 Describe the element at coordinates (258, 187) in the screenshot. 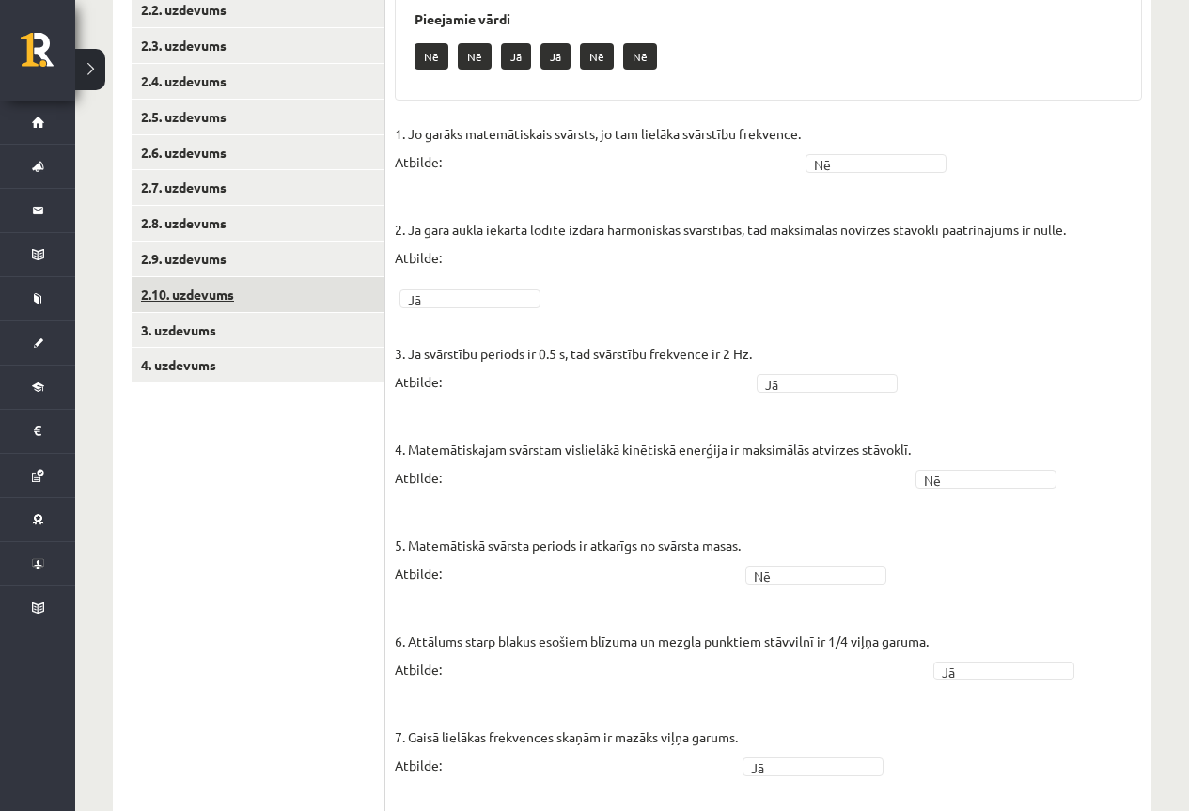

I see `a: 2.7. uzdevums` at that location.